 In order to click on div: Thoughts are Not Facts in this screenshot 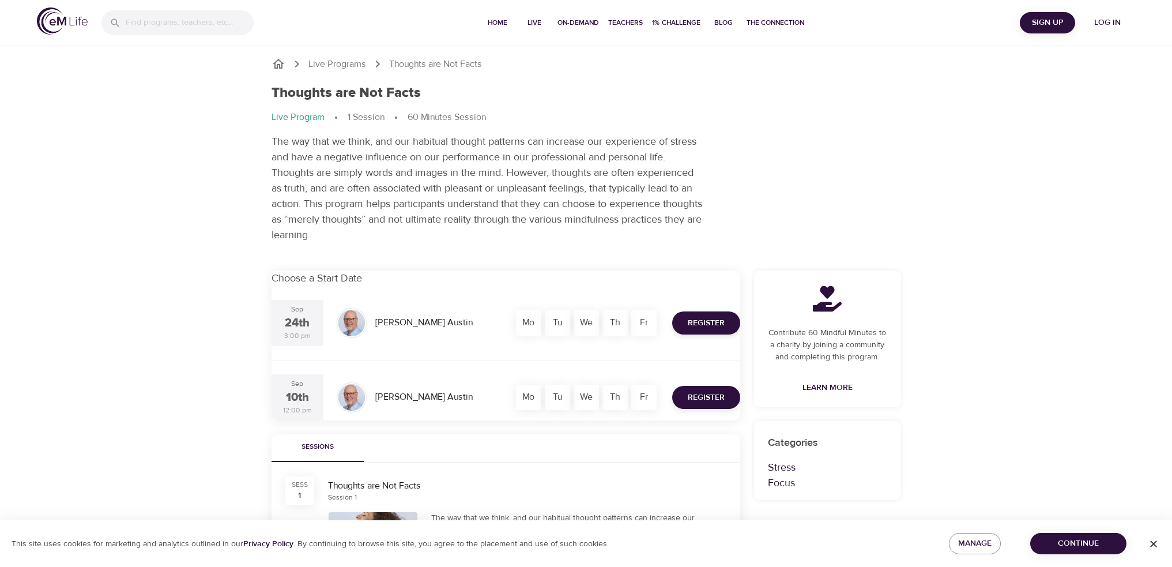, I will do `click(527, 485)`.